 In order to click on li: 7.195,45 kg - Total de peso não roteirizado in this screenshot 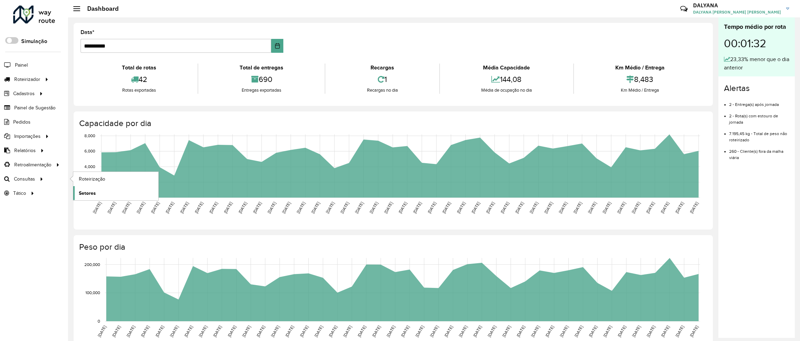, I will do `click(759, 134)`.